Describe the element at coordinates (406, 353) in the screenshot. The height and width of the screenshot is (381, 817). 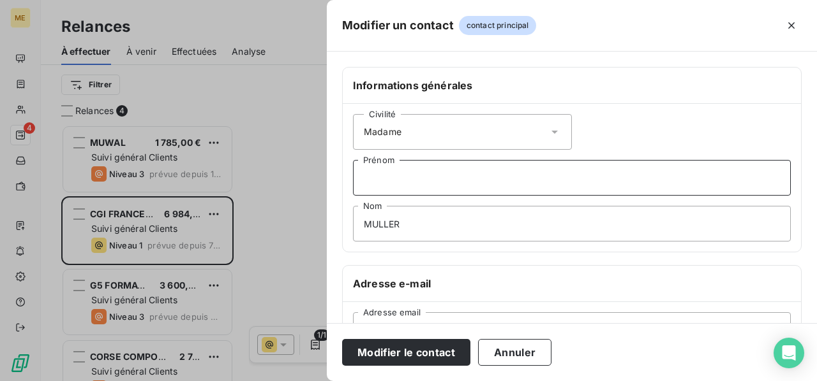
I see `button: Modifier le contact` at that location.